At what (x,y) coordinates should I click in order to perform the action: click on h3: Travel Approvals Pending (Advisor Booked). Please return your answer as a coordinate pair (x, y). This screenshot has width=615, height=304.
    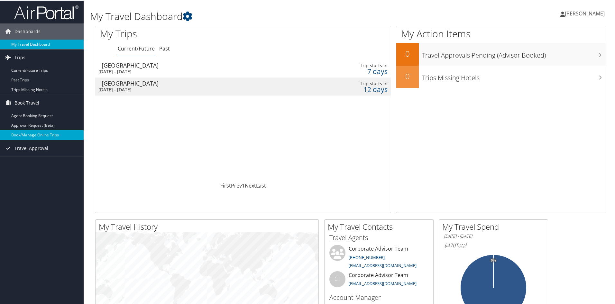
    Looking at the image, I should click on (514, 53).